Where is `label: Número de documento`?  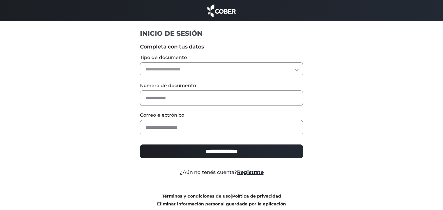
label: Número de documento is located at coordinates (221, 86).